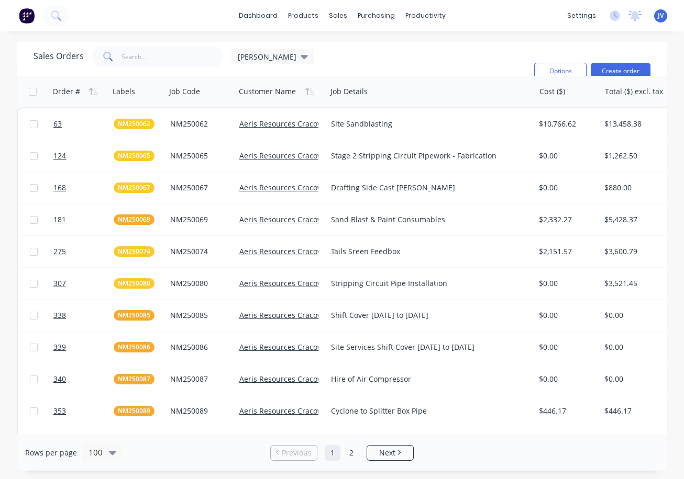 The image size is (684, 479). Describe the element at coordinates (134, 124) in the screenshot. I see `button: NM250062` at that location.